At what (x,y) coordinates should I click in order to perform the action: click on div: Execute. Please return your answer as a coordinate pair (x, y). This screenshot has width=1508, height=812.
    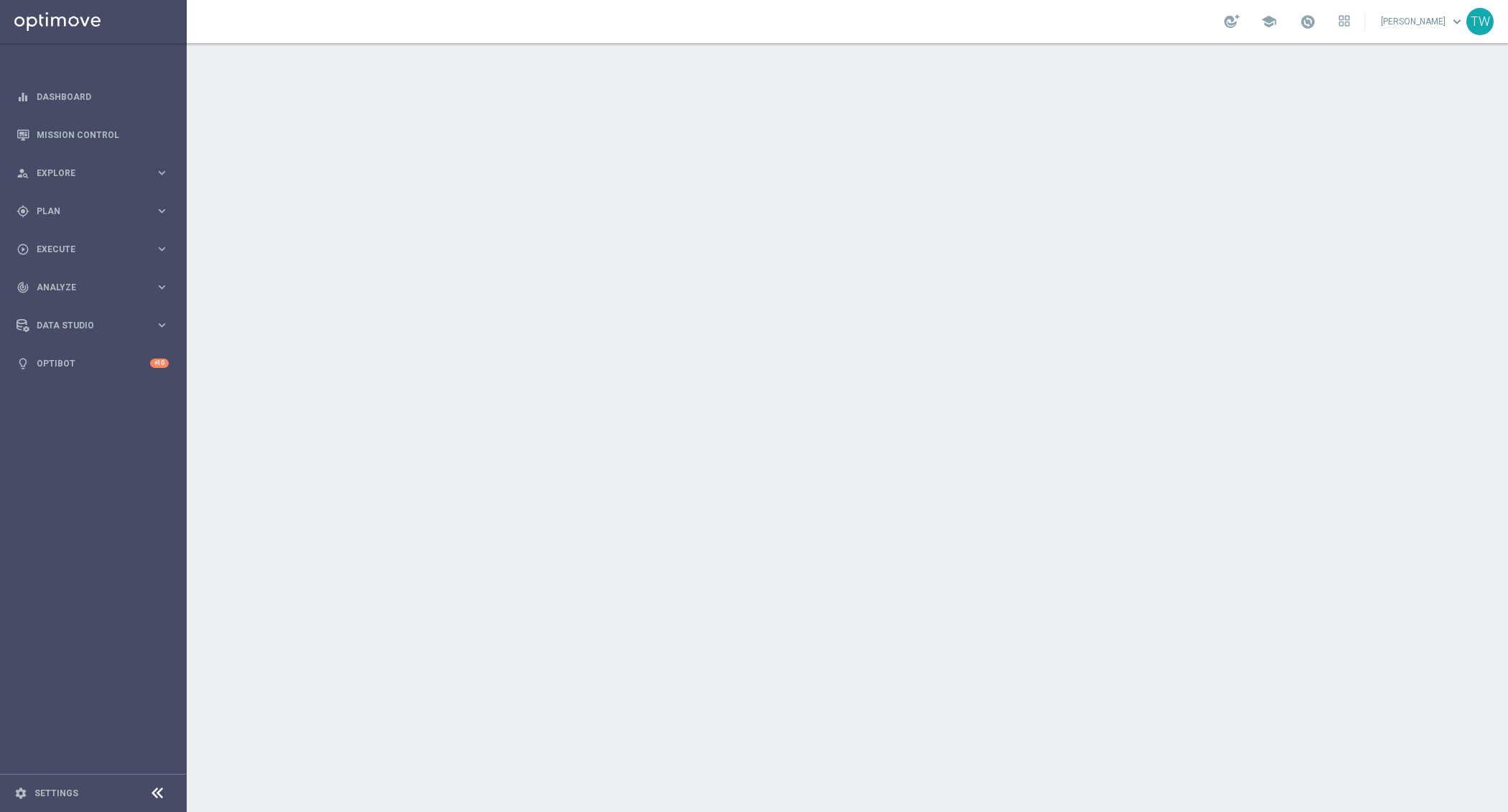
    Looking at the image, I should click on (85, 249).